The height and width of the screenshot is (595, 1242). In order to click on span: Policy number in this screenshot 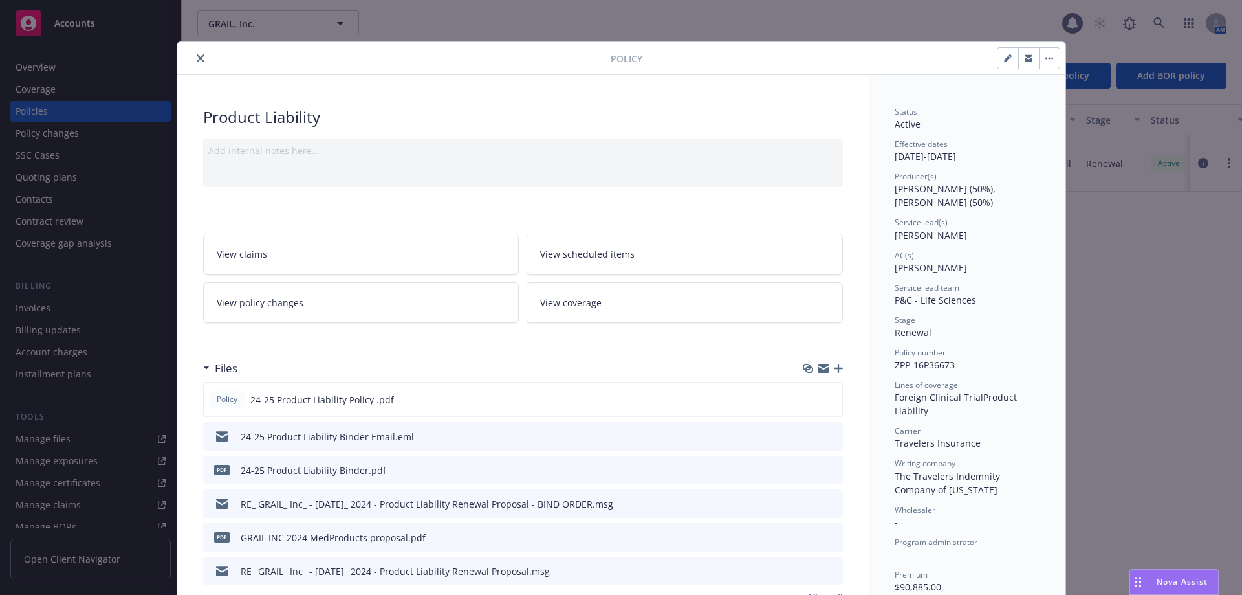, I will do `click(920, 352)`.